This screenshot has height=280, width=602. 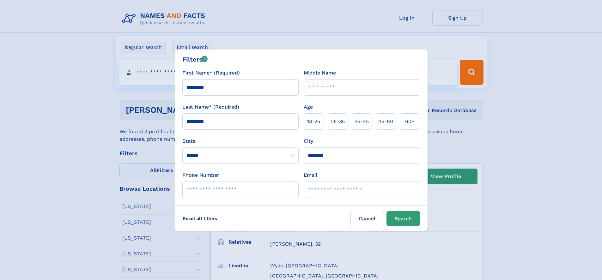 I want to click on label: First Name* (Required), so click(x=211, y=73).